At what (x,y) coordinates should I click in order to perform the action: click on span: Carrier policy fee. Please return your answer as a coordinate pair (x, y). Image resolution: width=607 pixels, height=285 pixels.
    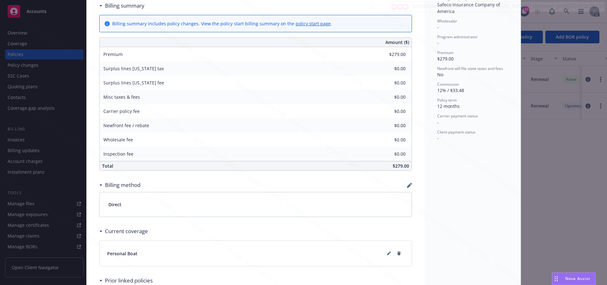
    Looking at the image, I should click on (121, 111).